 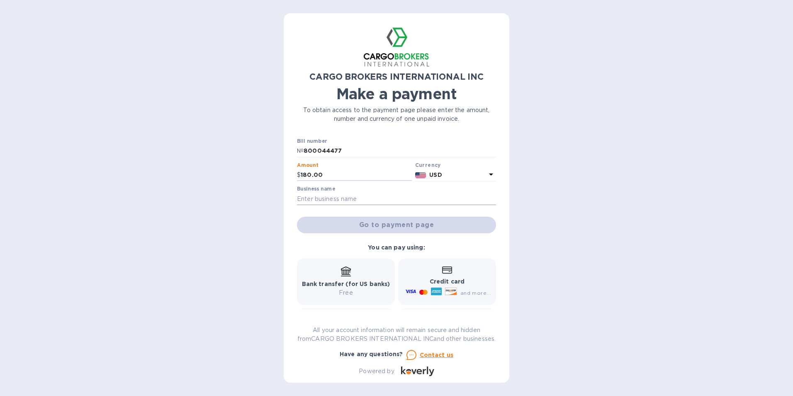 I want to click on p: All your account information will remain secure and hidden from CARGO BROKERS INTERNATIONAL INC a..., so click(x=396, y=334).